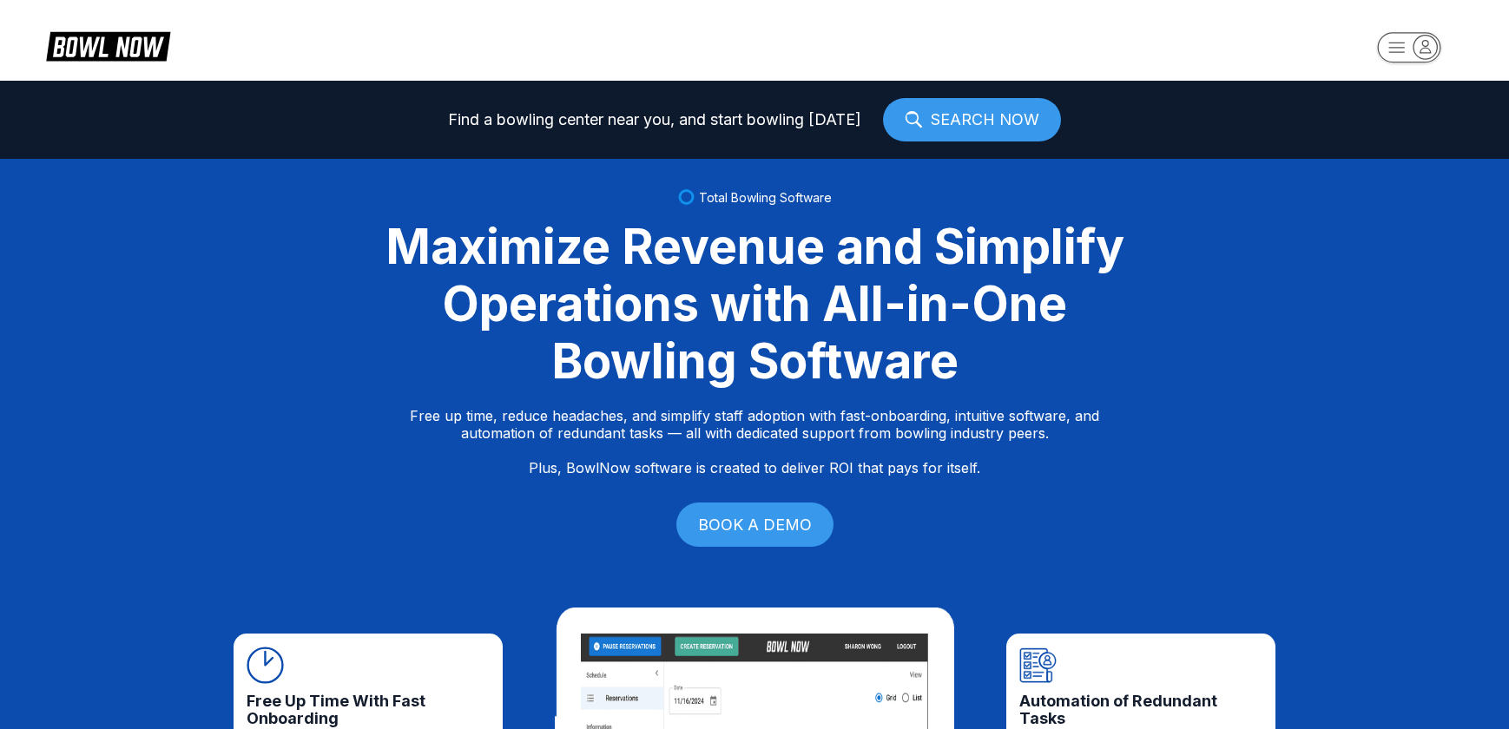 Image resolution: width=1509 pixels, height=729 pixels. Describe the element at coordinates (765, 197) in the screenshot. I see `span: Total Bowling Software` at that location.